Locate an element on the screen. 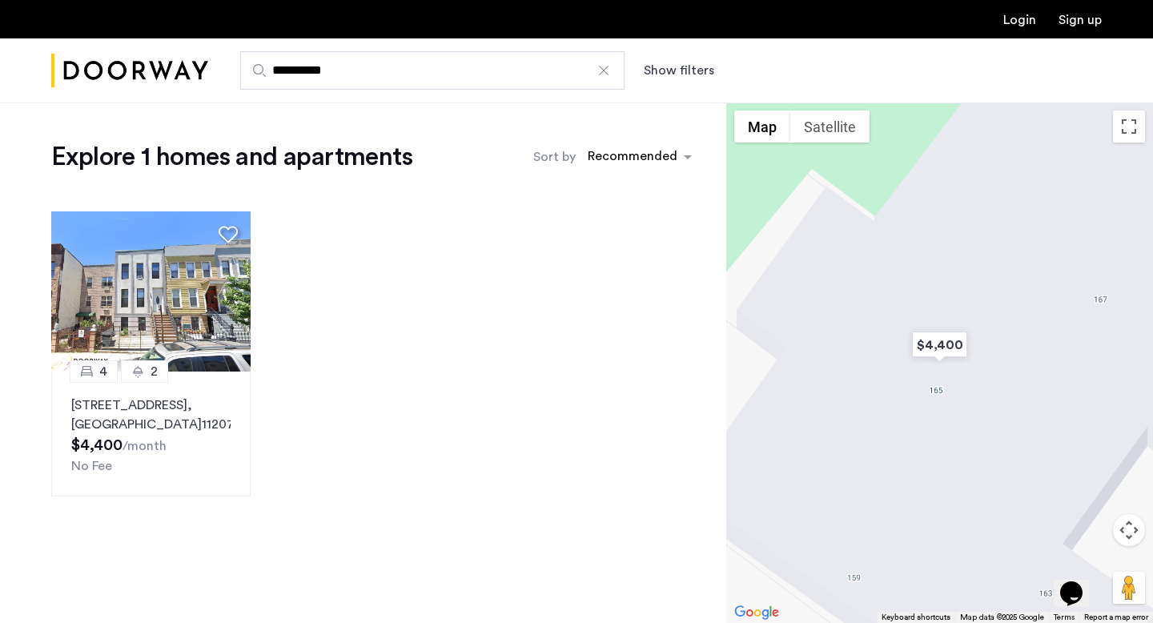 The width and height of the screenshot is (1153, 623). span: No Fee is located at coordinates (91, 466).